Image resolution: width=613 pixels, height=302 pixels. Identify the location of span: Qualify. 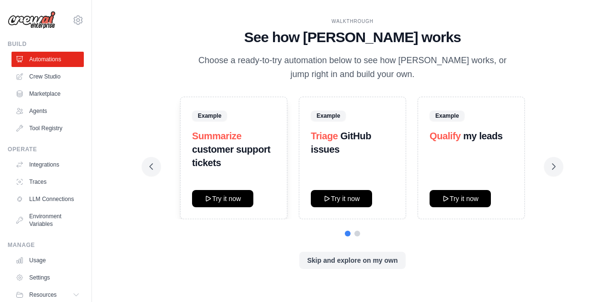
(445, 136).